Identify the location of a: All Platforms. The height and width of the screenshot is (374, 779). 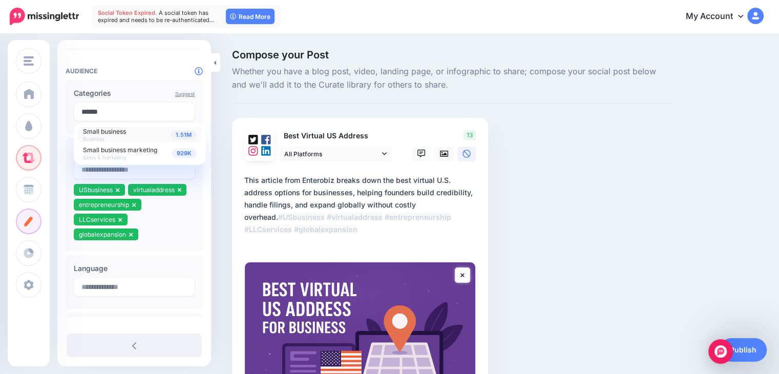
(336, 154).